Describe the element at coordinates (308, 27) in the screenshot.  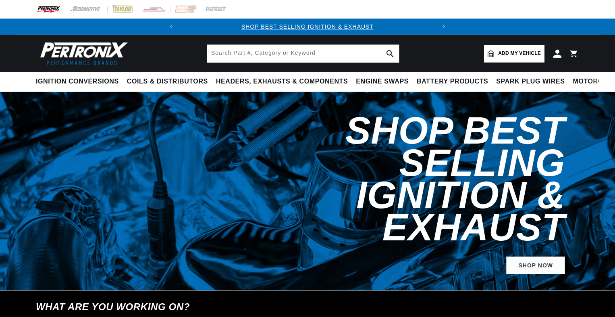
I see `div: 1 of 2` at that location.